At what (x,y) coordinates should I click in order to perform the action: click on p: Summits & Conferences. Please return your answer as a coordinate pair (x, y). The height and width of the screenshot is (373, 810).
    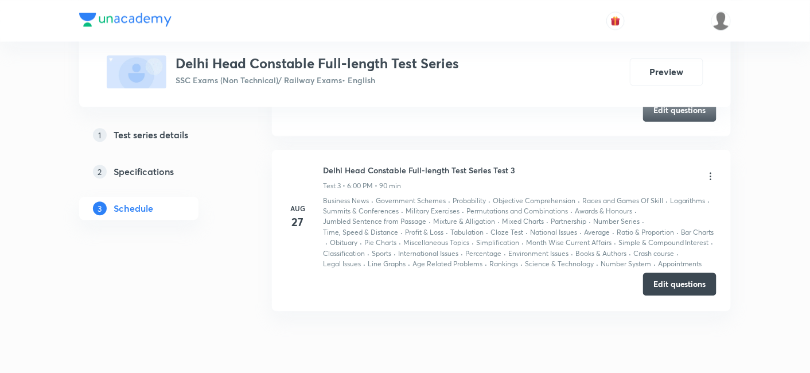
    Looking at the image, I should click on (361, 211).